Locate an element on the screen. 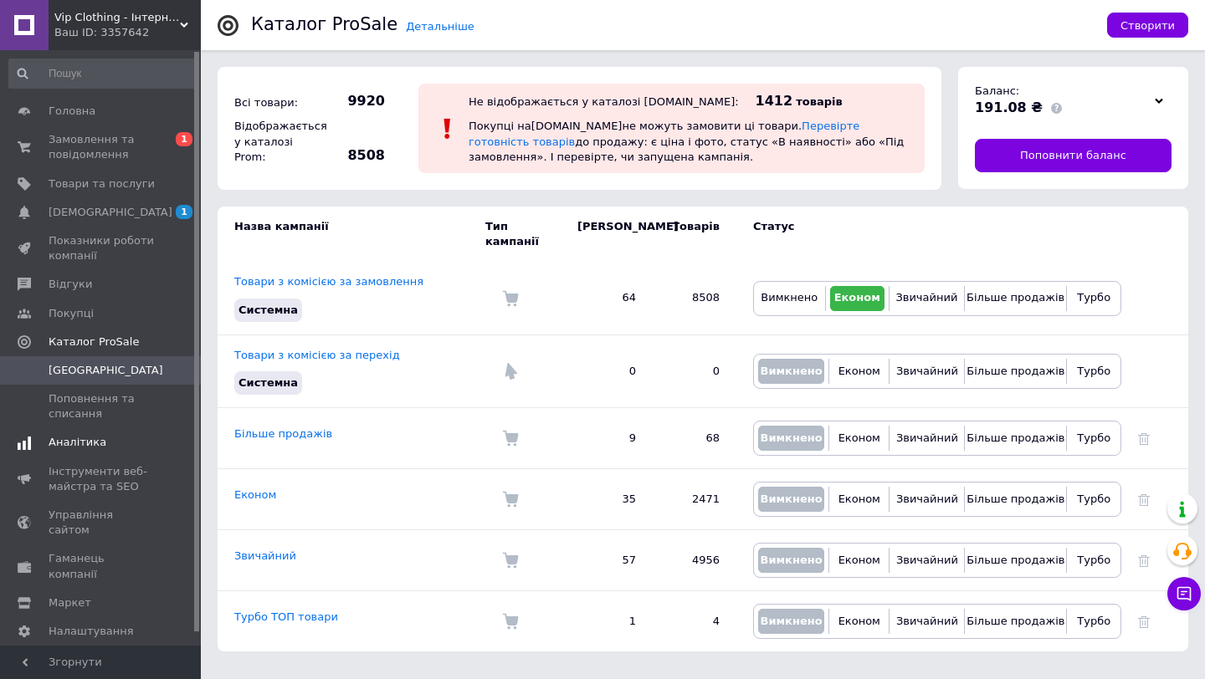 The width and height of the screenshot is (1205, 679). div: Ваш ID: 3357642 is located at coordinates (127, 33).